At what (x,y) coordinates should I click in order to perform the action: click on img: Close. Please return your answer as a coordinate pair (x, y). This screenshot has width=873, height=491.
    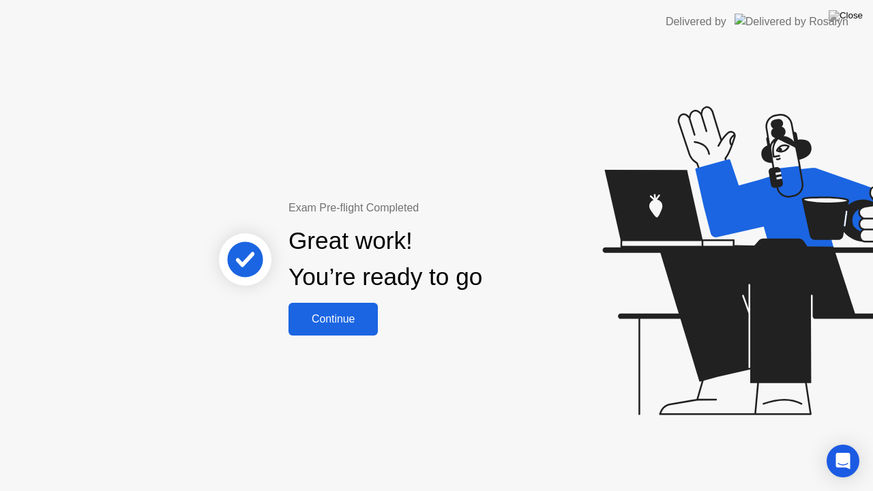
    Looking at the image, I should click on (846, 16).